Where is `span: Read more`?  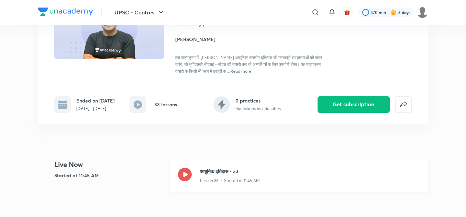 span: Read more is located at coordinates (240, 71).